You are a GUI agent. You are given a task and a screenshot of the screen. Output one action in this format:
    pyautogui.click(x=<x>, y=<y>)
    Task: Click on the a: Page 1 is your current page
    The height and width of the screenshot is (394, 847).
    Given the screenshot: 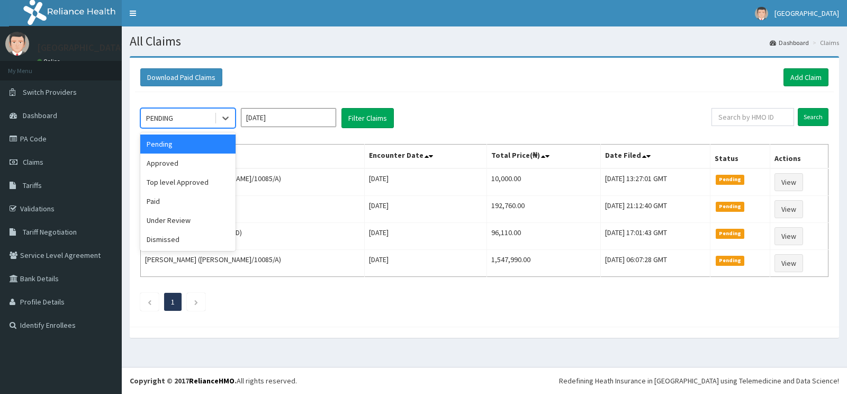 What is the action you would take?
    pyautogui.click(x=173, y=302)
    